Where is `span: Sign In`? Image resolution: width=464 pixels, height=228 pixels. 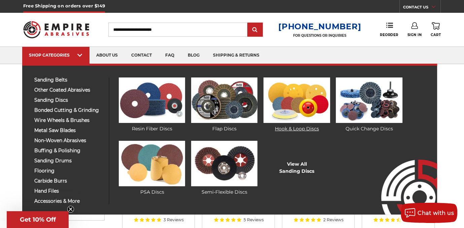
span: Sign In is located at coordinates (415, 35).